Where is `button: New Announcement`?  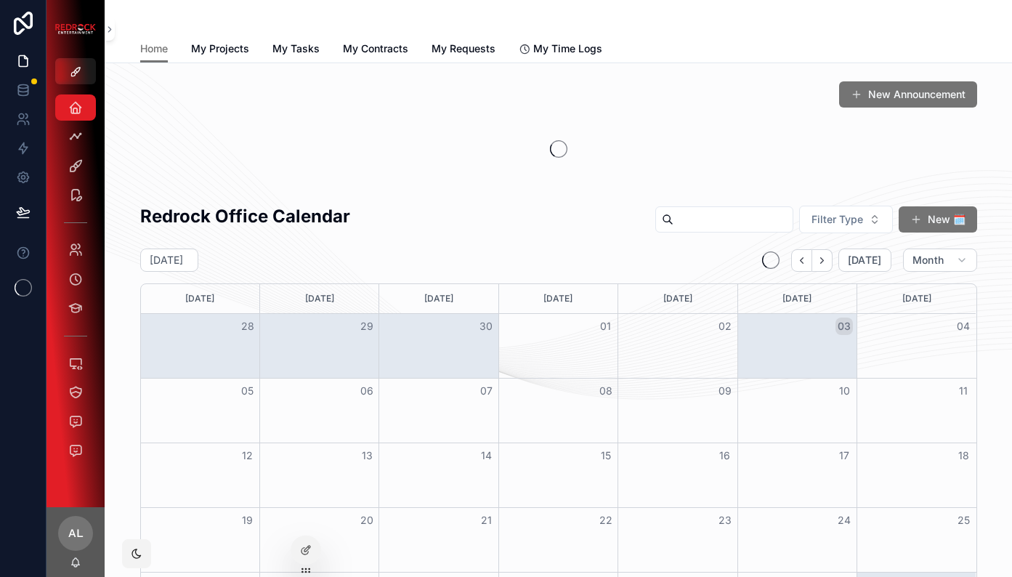
button: New Announcement is located at coordinates (908, 94).